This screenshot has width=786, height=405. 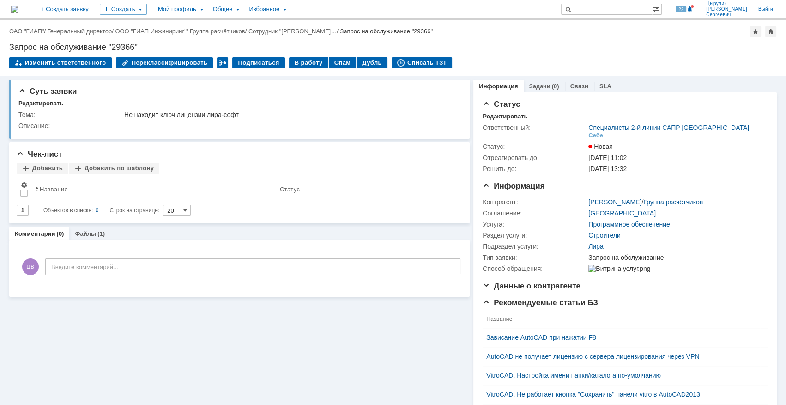 I want to click on a: Лира, so click(x=596, y=246).